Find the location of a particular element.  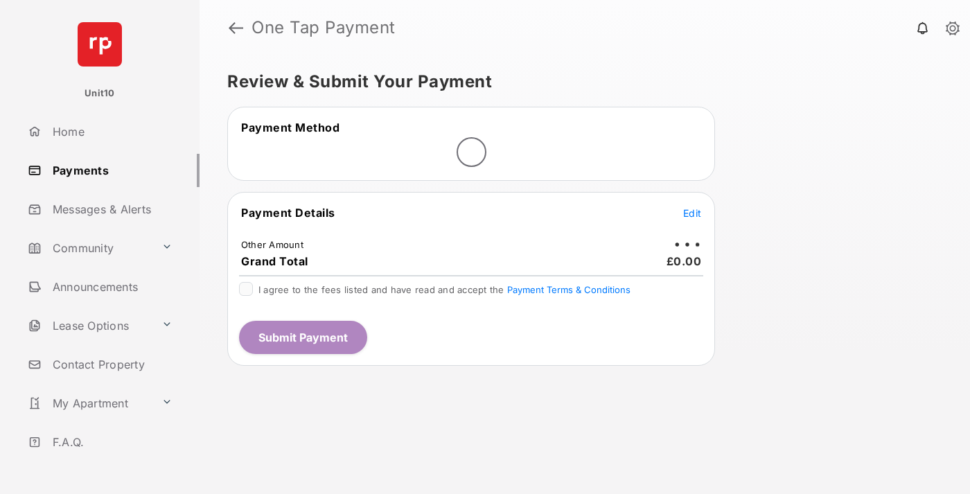

a: Payments is located at coordinates (111, 170).